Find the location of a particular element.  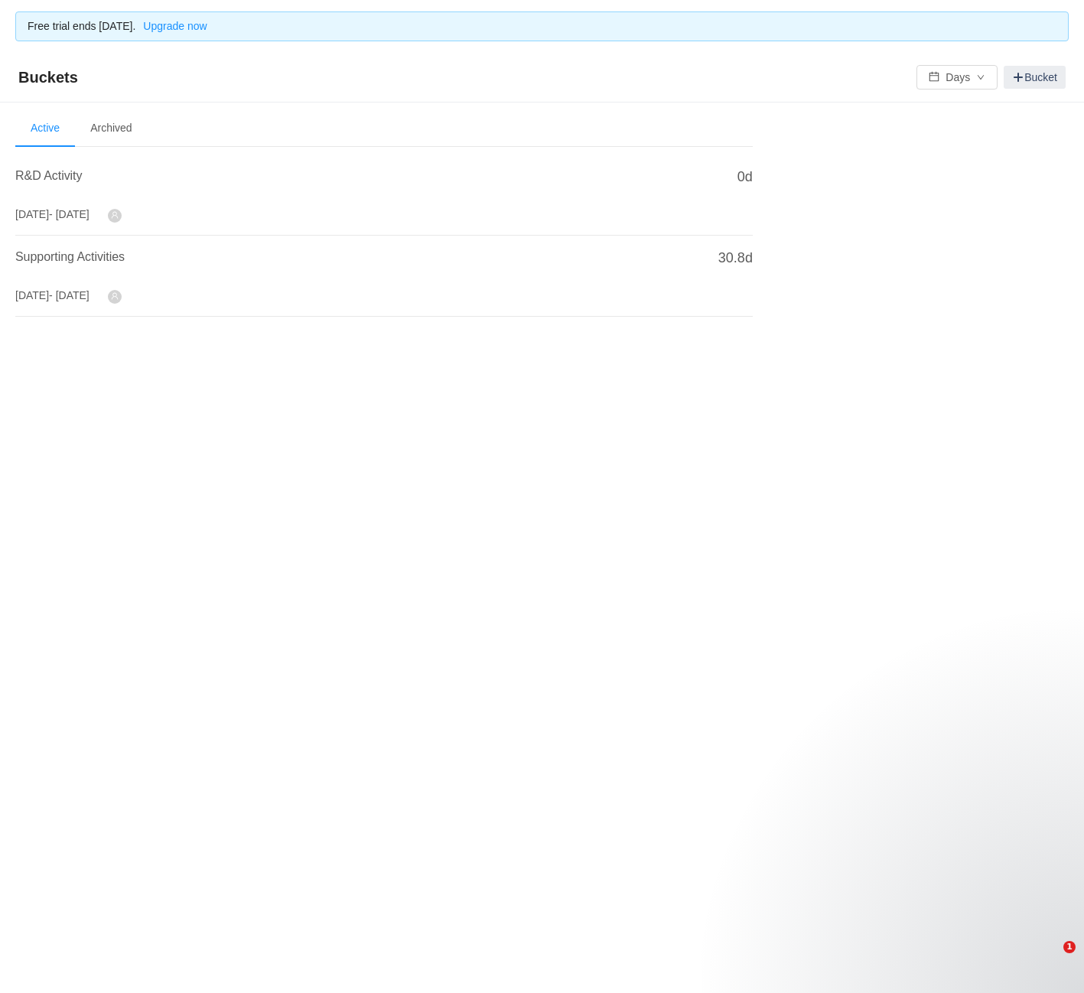

a: R&D Activity is located at coordinates (48, 175).